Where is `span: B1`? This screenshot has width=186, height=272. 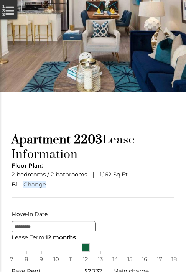 span: B1 is located at coordinates (15, 184).